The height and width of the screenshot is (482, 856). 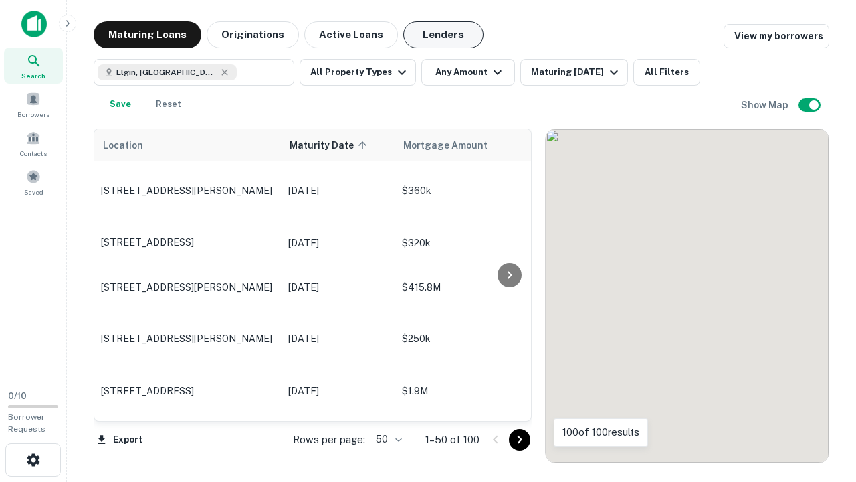 I want to click on a: Borrowers, so click(x=33, y=104).